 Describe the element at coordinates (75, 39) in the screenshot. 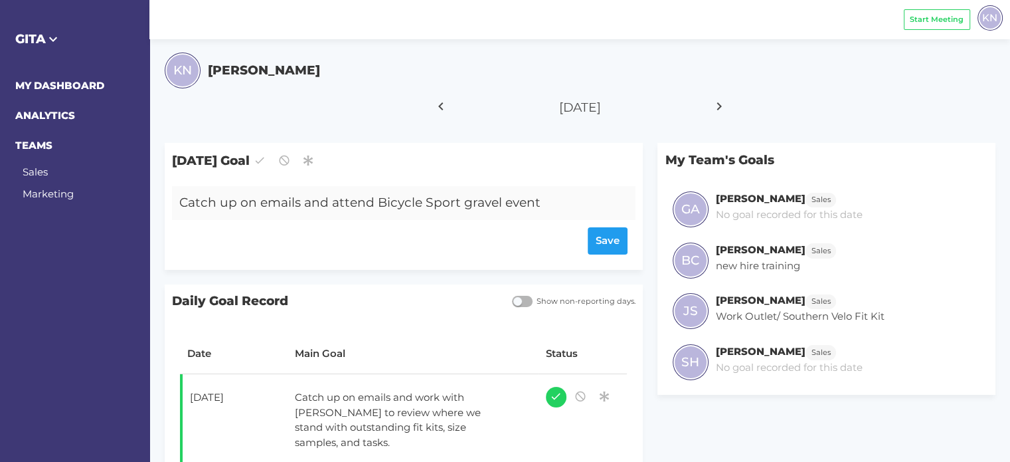

I see `div: GITA` at that location.